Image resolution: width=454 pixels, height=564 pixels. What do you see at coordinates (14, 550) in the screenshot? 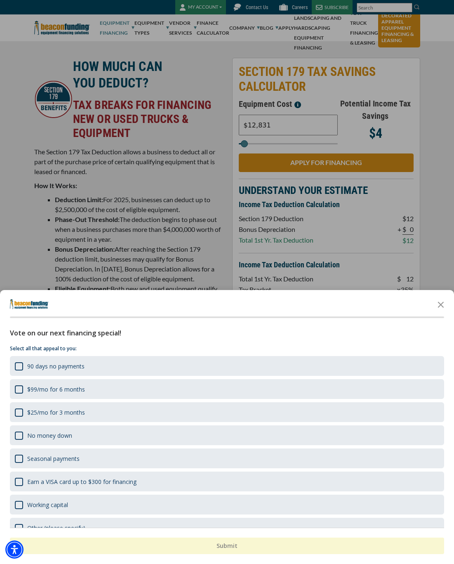
I see `div: Accessibility Menu` at bounding box center [14, 550].